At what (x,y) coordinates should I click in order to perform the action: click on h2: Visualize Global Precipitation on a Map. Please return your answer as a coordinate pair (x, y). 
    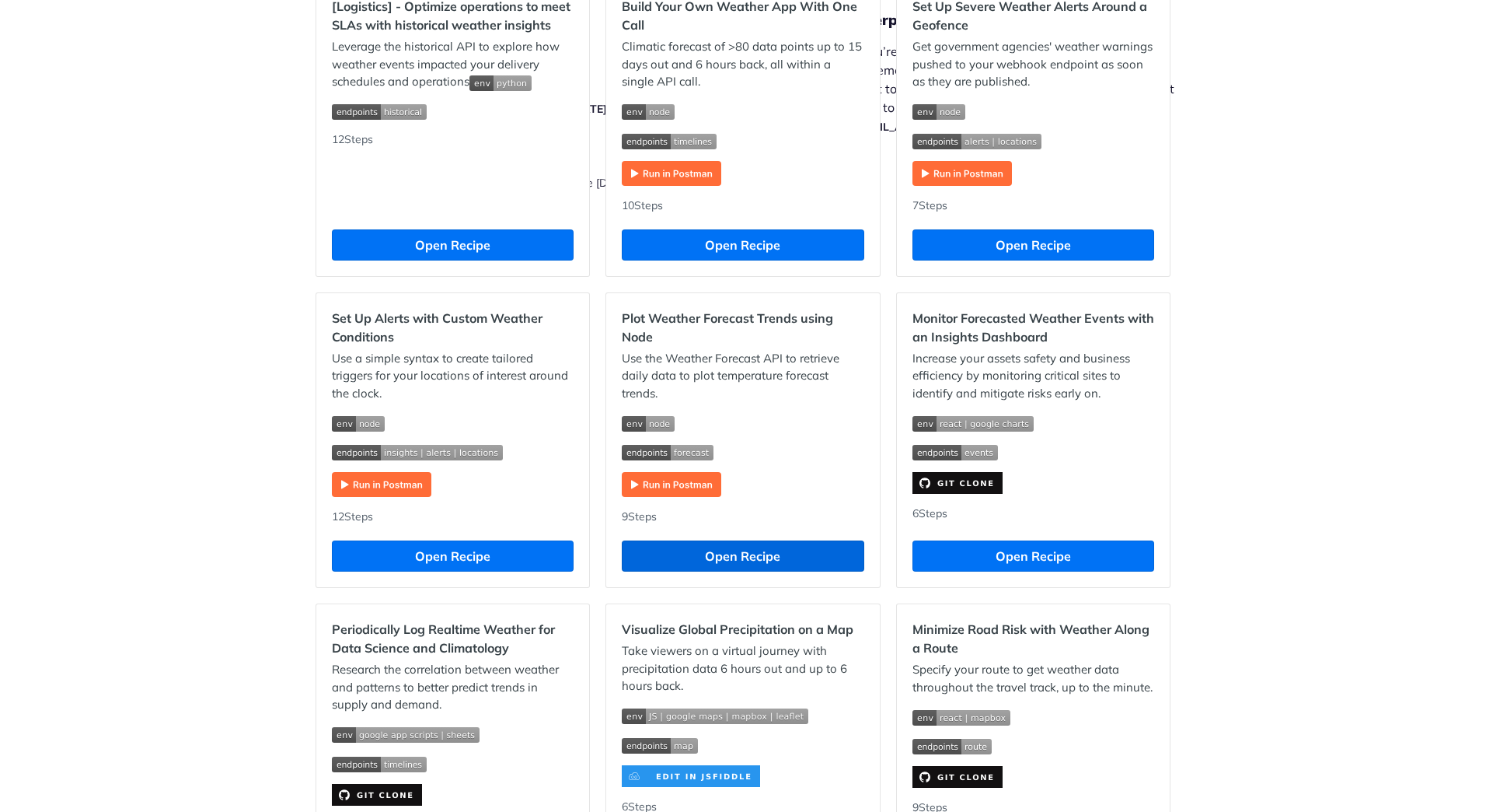
    Looking at the image, I should click on (743, 628).